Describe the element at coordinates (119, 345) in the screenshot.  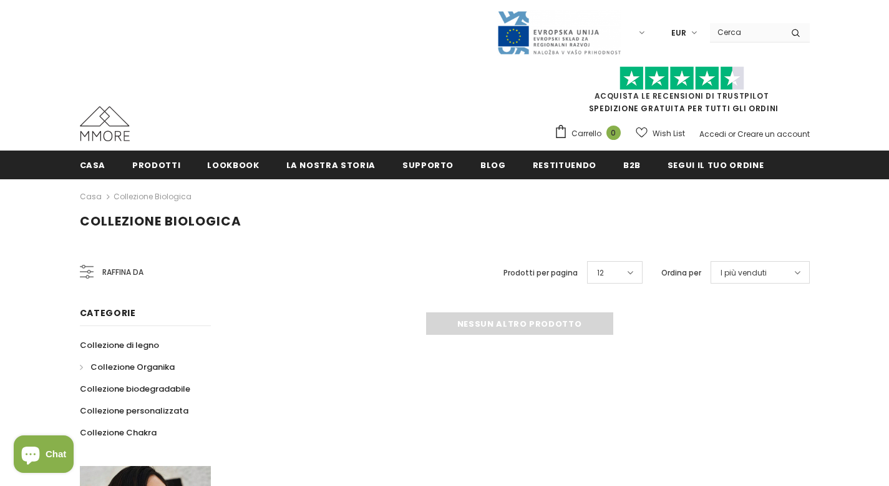
I see `span: Collezione di legno` at that location.